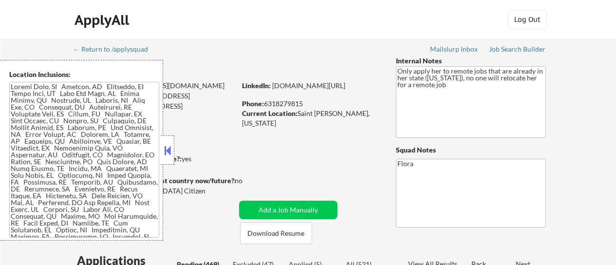 This screenshot has width=616, height=265. Describe the element at coordinates (455, 50) in the screenshot. I see `a: Mailslurp Inbox` at that location.